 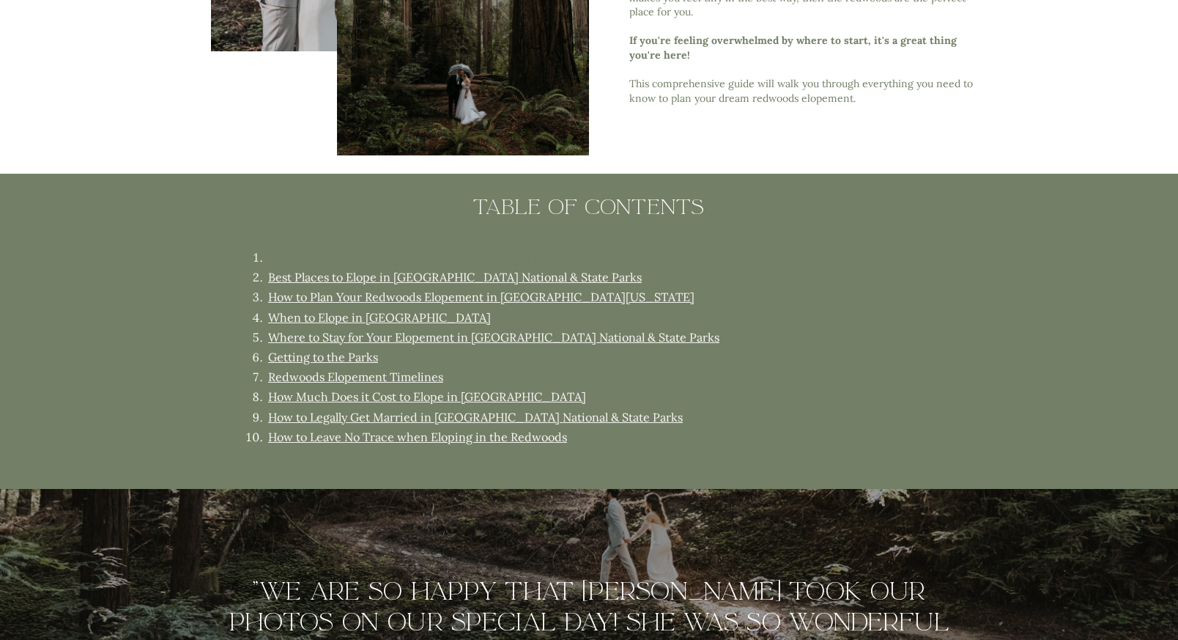 What do you see at coordinates (355, 377) in the screenshot?
I see `a: Redwoods Elopement Timelines` at bounding box center [355, 377].